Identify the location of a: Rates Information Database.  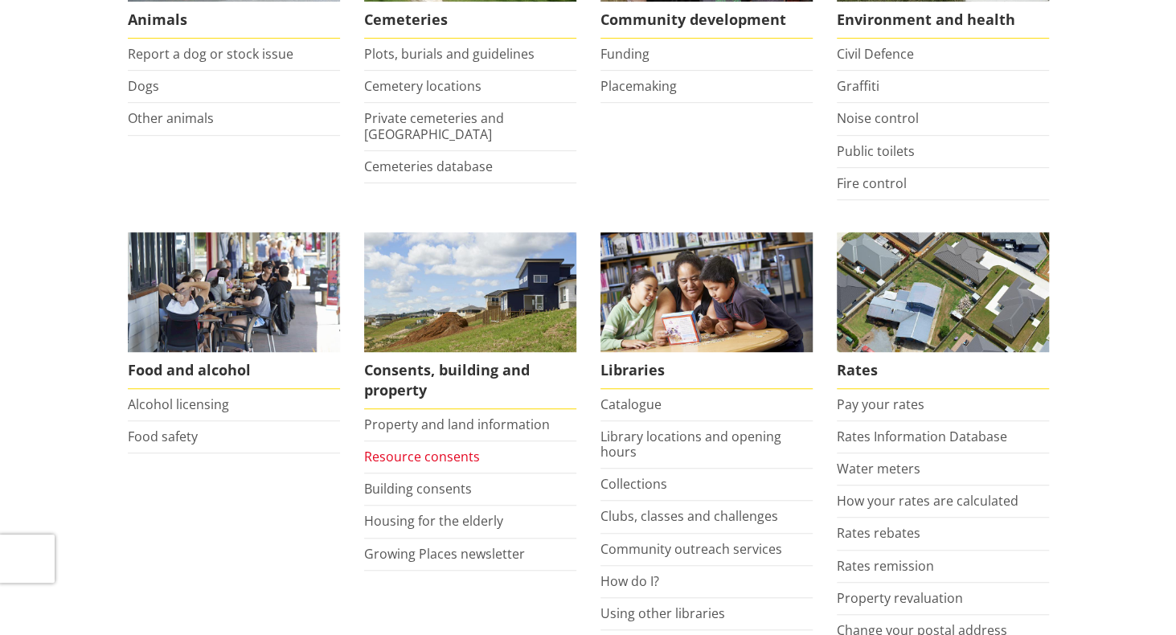
(922, 436).